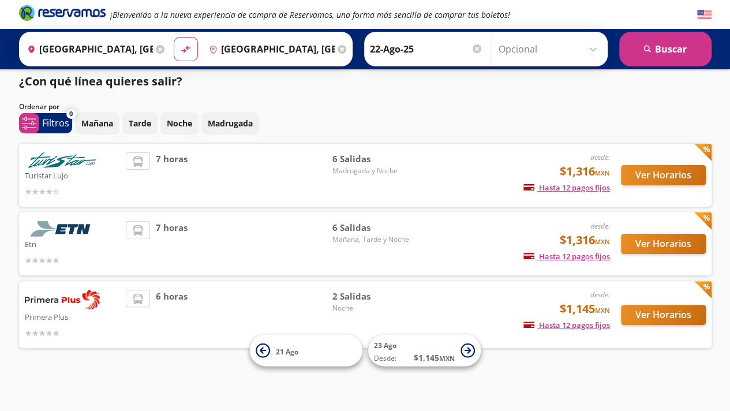 This screenshot has width=730, height=411. I want to click on input: Elegir Fecha, so click(426, 49).